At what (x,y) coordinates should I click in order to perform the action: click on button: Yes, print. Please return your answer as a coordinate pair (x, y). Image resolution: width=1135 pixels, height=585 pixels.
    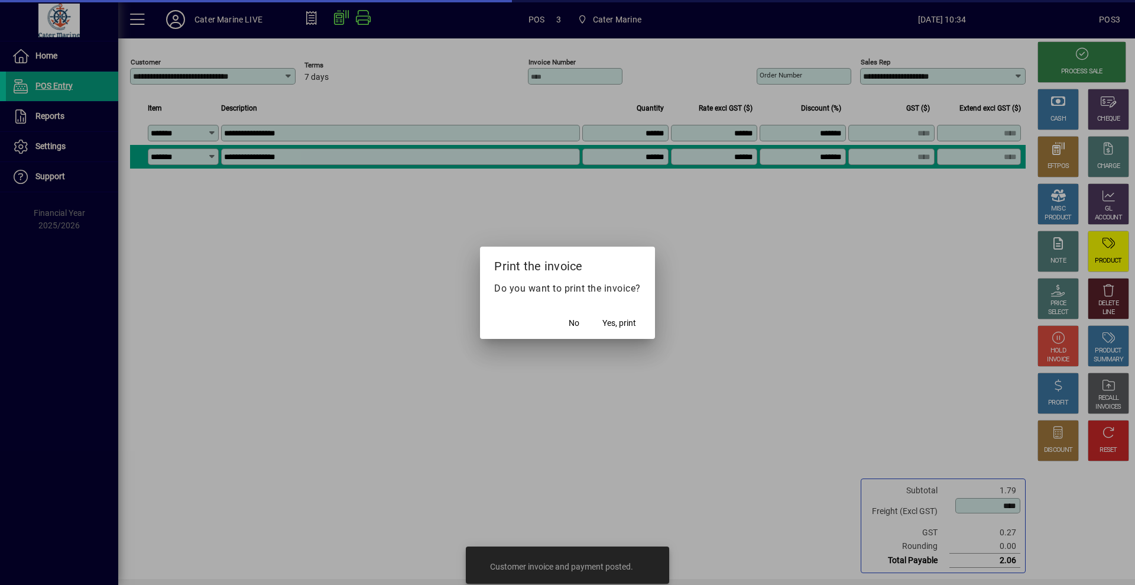
    Looking at the image, I should click on (619, 323).